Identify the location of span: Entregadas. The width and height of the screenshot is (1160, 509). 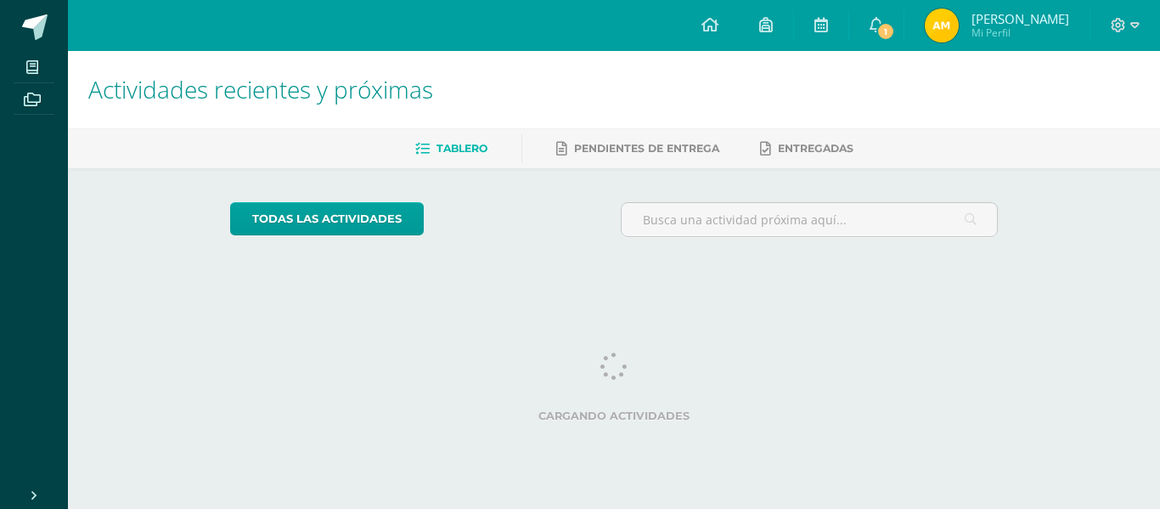
(815, 148).